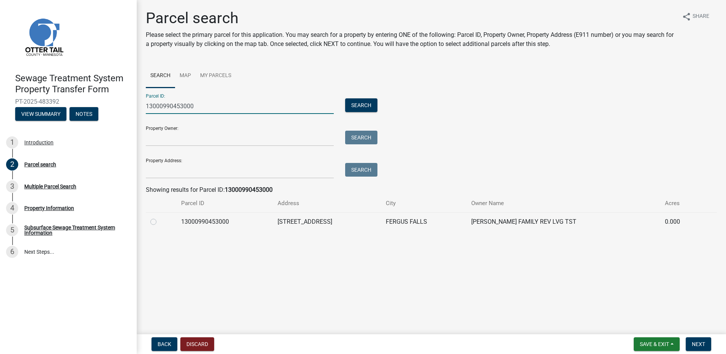 The width and height of the screenshot is (726, 354). I want to click on a: Map, so click(185, 76).